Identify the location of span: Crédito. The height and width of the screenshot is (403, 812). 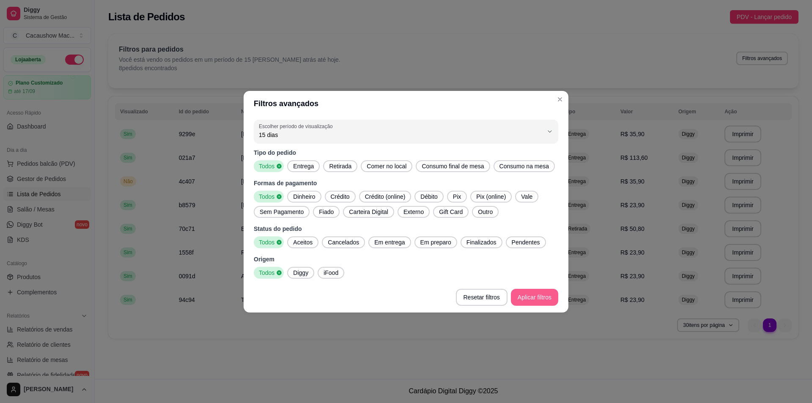
(340, 197).